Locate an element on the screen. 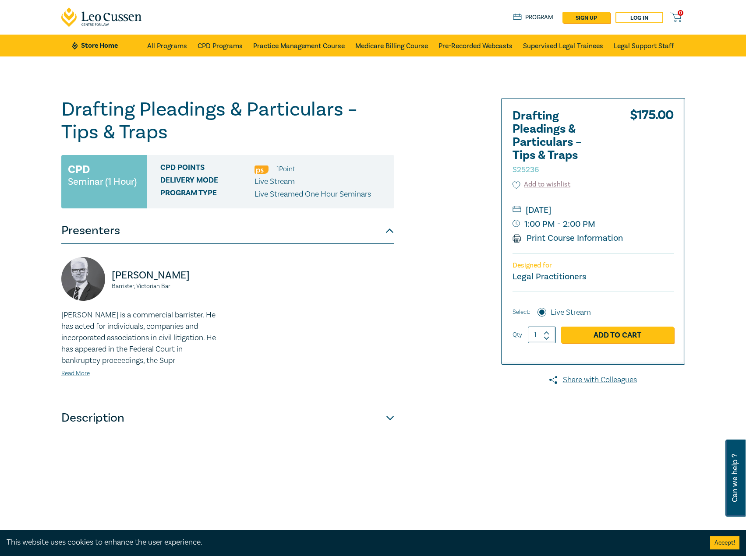 Image resolution: width=746 pixels, height=556 pixels. a: Supervised Legal Trainees is located at coordinates (563, 46).